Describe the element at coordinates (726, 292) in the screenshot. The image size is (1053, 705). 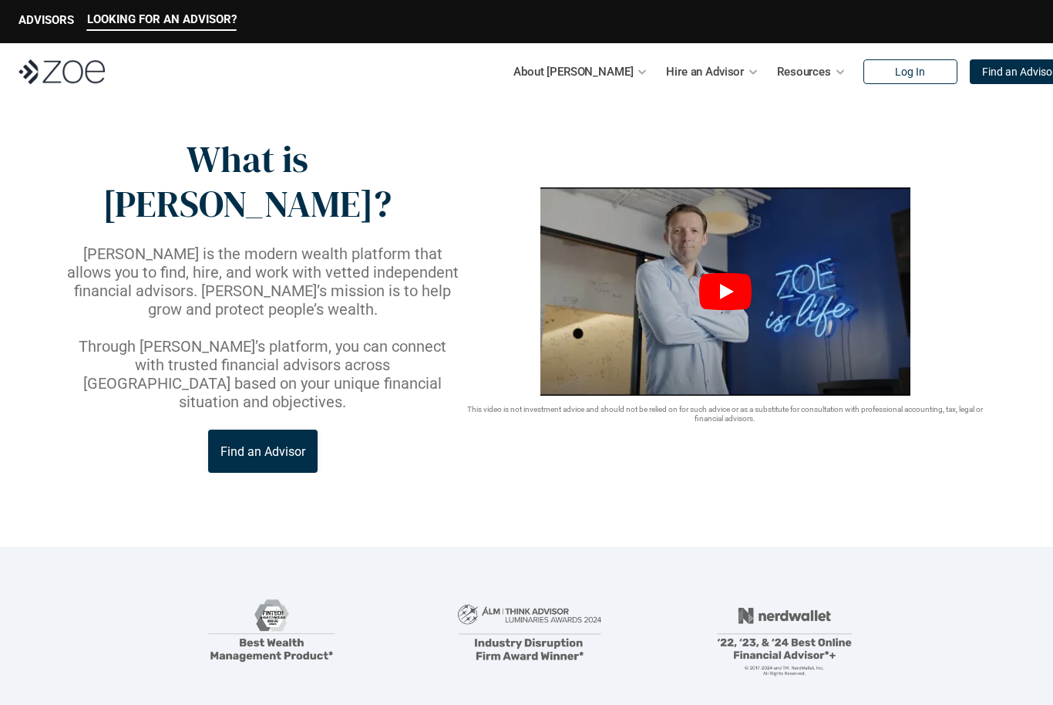
I see `button: Play` at that location.